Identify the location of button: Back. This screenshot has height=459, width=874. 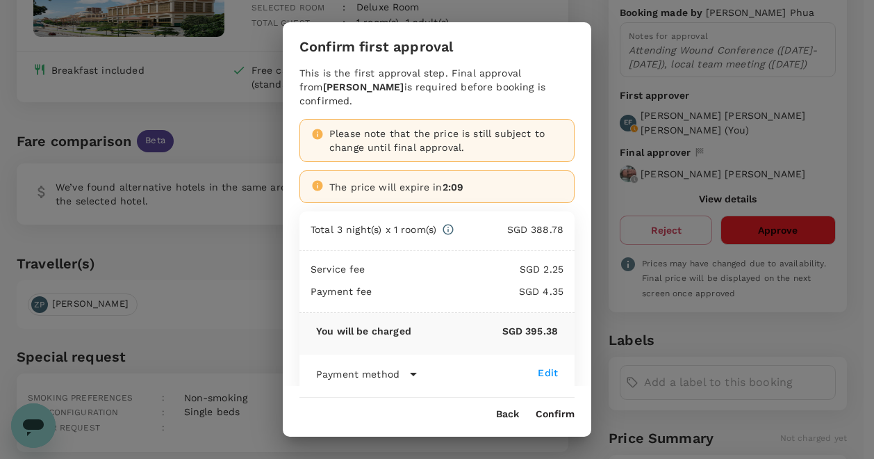
(507, 414).